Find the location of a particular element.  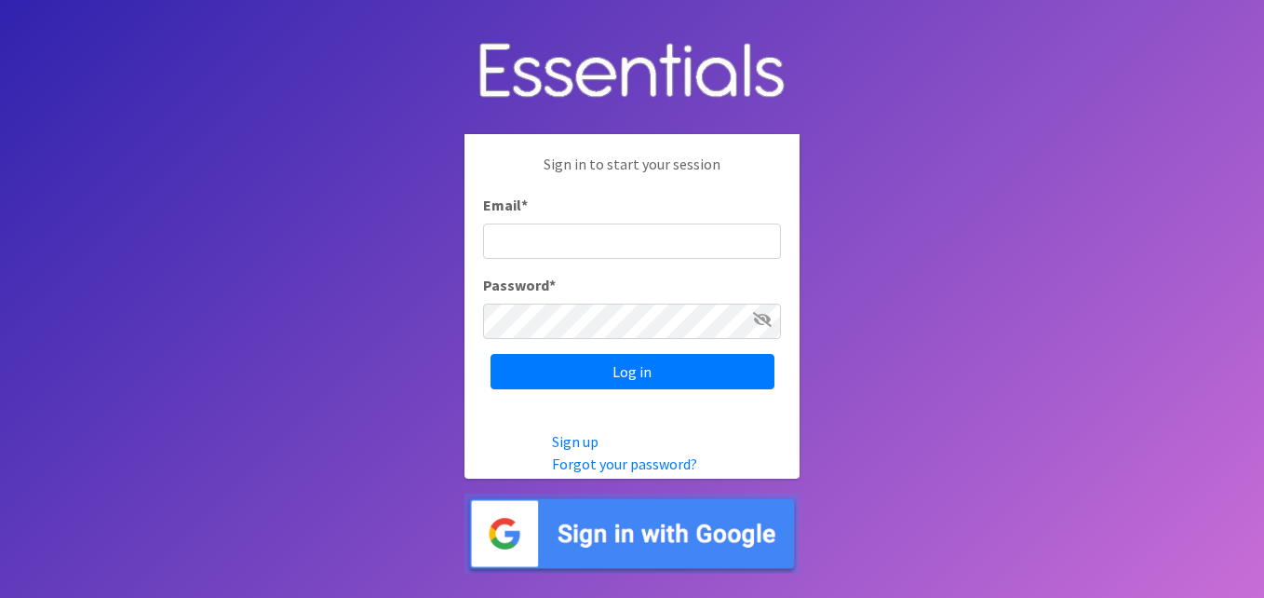

a: Sign up is located at coordinates (575, 441).